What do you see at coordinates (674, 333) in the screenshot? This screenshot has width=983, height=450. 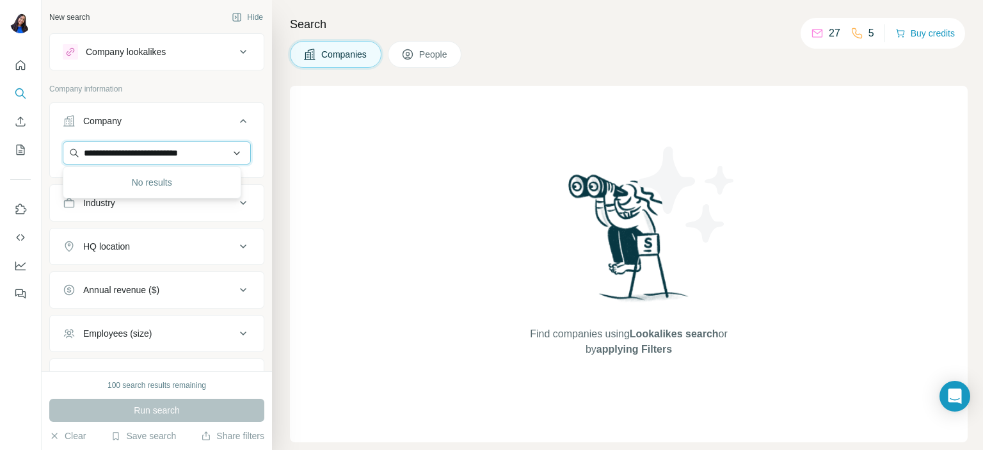 I see `span: Lookalikes search` at bounding box center [674, 333].